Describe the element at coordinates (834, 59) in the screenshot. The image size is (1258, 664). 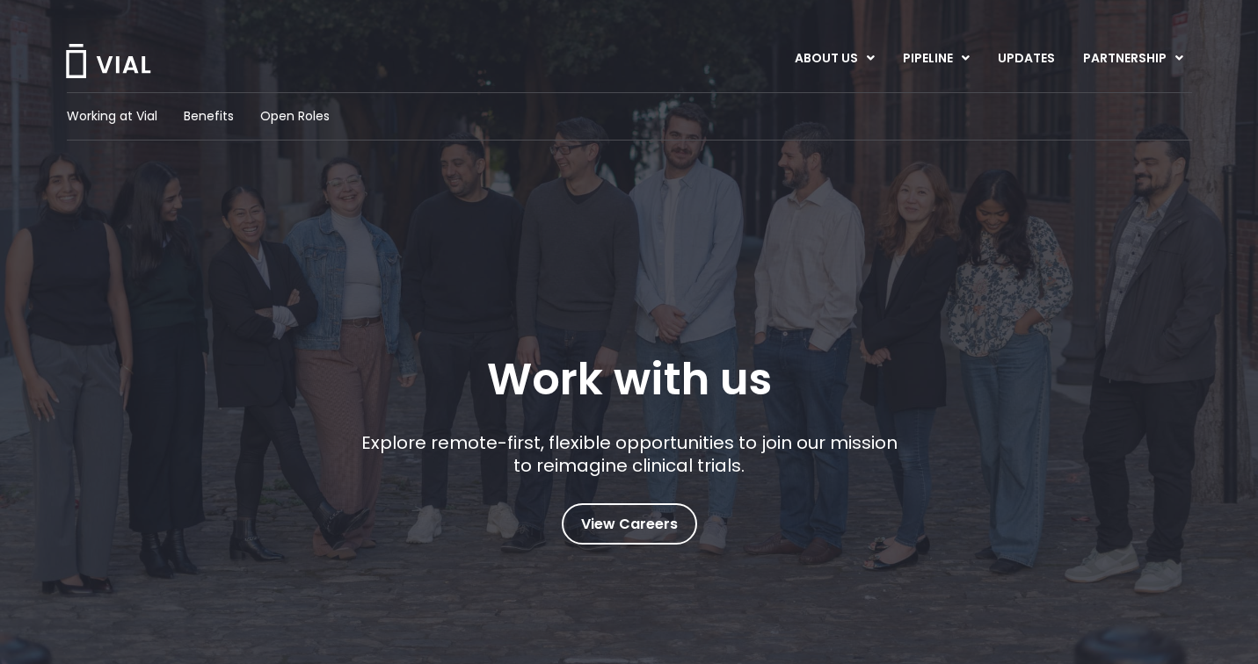
I see `a: ABOUT USMenu Toggle` at that location.